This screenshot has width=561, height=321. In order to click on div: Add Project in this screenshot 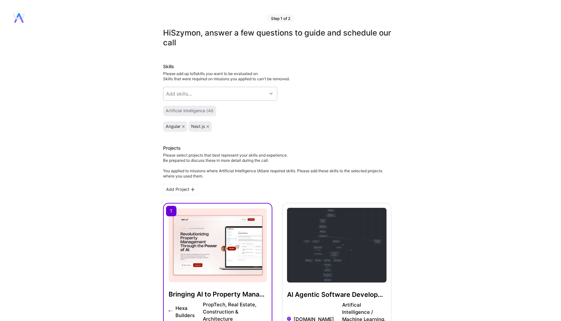, I will do `click(181, 190)`.